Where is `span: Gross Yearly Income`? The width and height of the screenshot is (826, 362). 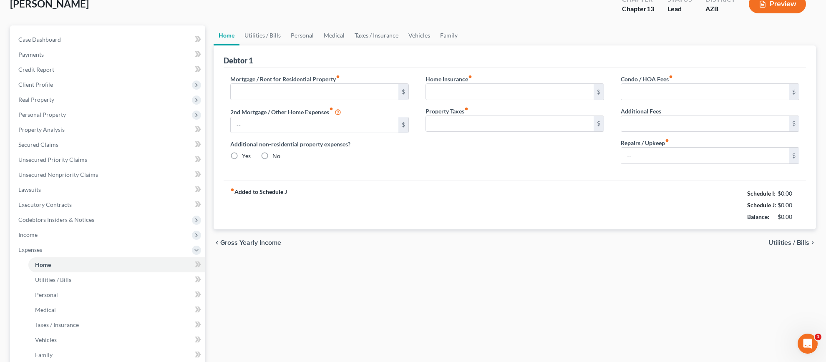 span: Gross Yearly Income is located at coordinates (251, 243).